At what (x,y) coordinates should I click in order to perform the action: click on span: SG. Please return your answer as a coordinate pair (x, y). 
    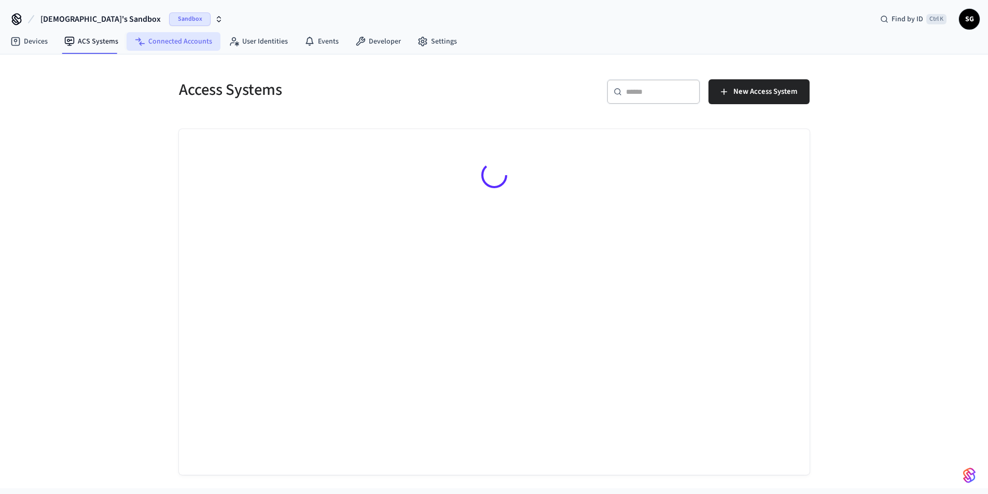
    Looking at the image, I should click on (969, 19).